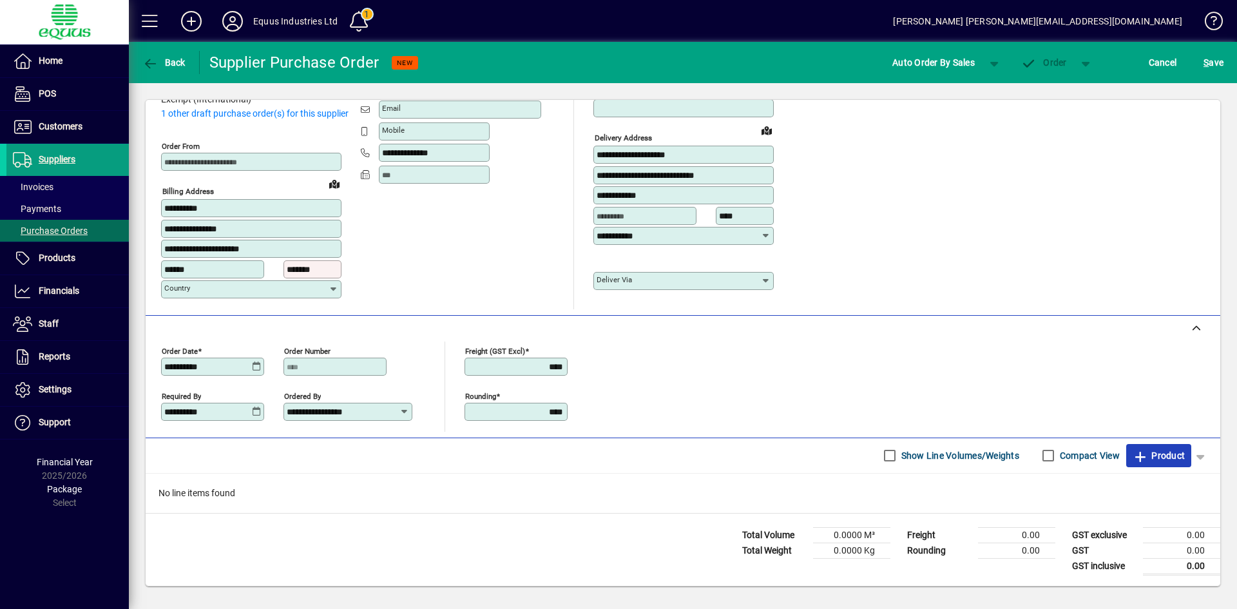 The width and height of the screenshot is (1237, 609). What do you see at coordinates (1163, 63) in the screenshot?
I see `span: Cancel` at bounding box center [1163, 63].